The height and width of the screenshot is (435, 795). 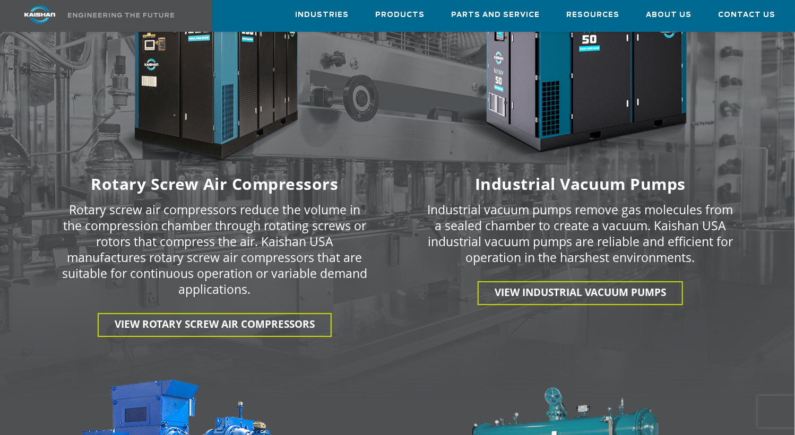 What do you see at coordinates (214, 325) in the screenshot?
I see `a: View Rotary Screw Air Compressors` at bounding box center [214, 325].